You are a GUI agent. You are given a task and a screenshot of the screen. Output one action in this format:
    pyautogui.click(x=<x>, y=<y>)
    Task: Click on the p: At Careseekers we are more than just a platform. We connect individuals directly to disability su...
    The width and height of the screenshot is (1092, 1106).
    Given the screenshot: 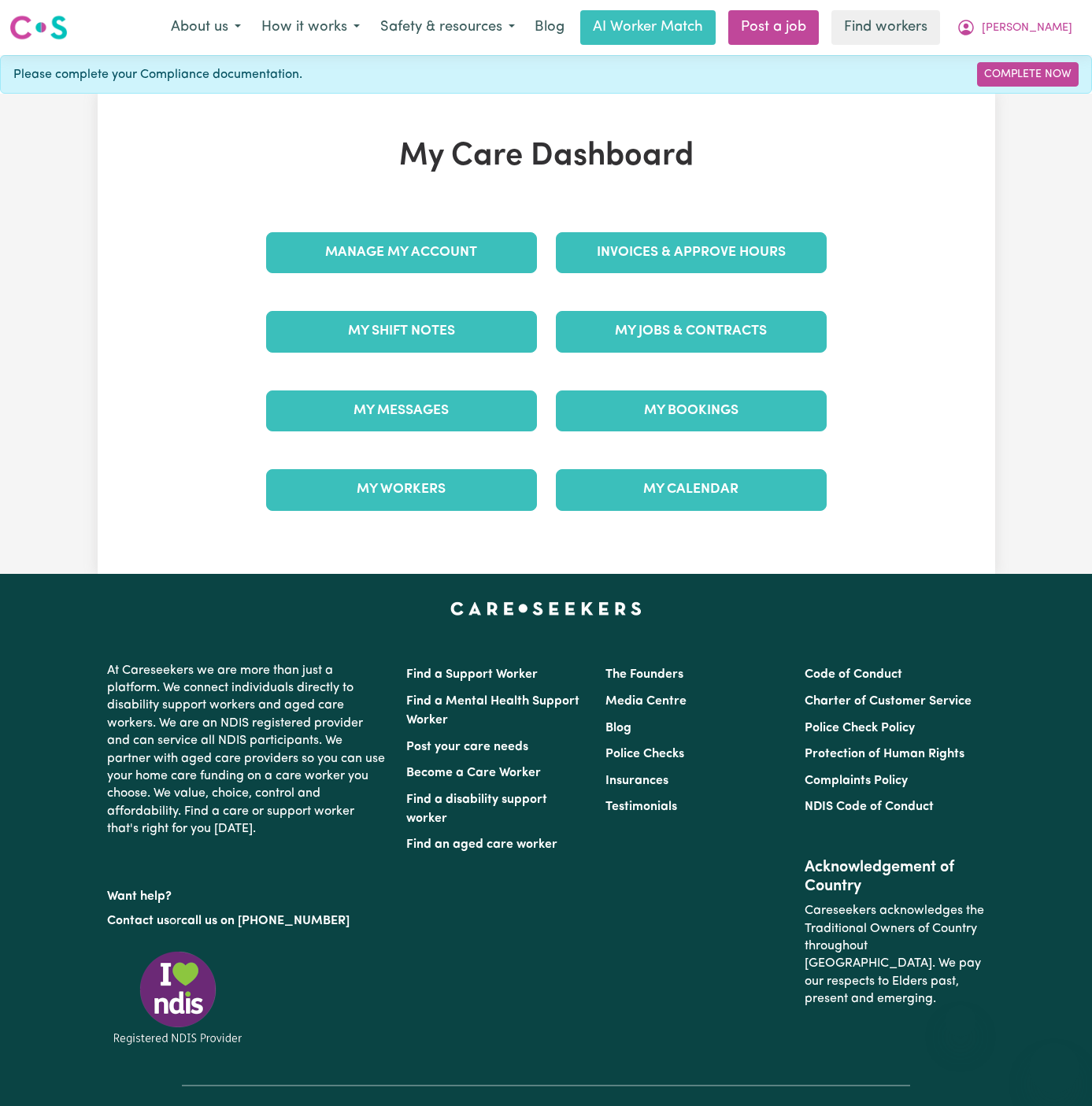 What is the action you would take?
    pyautogui.click(x=247, y=750)
    